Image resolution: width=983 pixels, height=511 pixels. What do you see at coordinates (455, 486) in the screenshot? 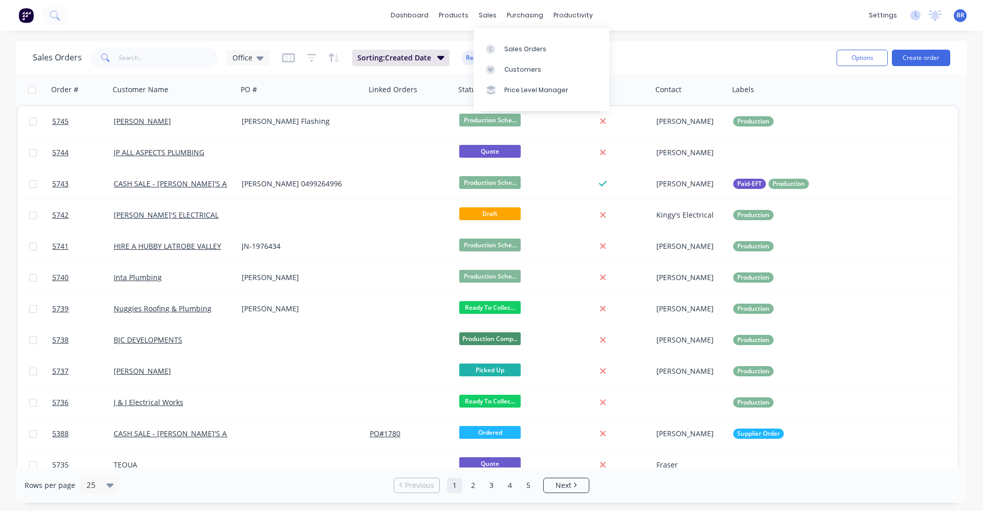
I see `a: Page 1 is your current page` at bounding box center [455, 486].